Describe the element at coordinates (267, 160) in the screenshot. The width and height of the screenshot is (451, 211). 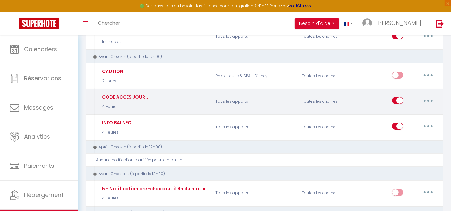
I see `div: Aucune notification planifiée pour le moment.` at that location.